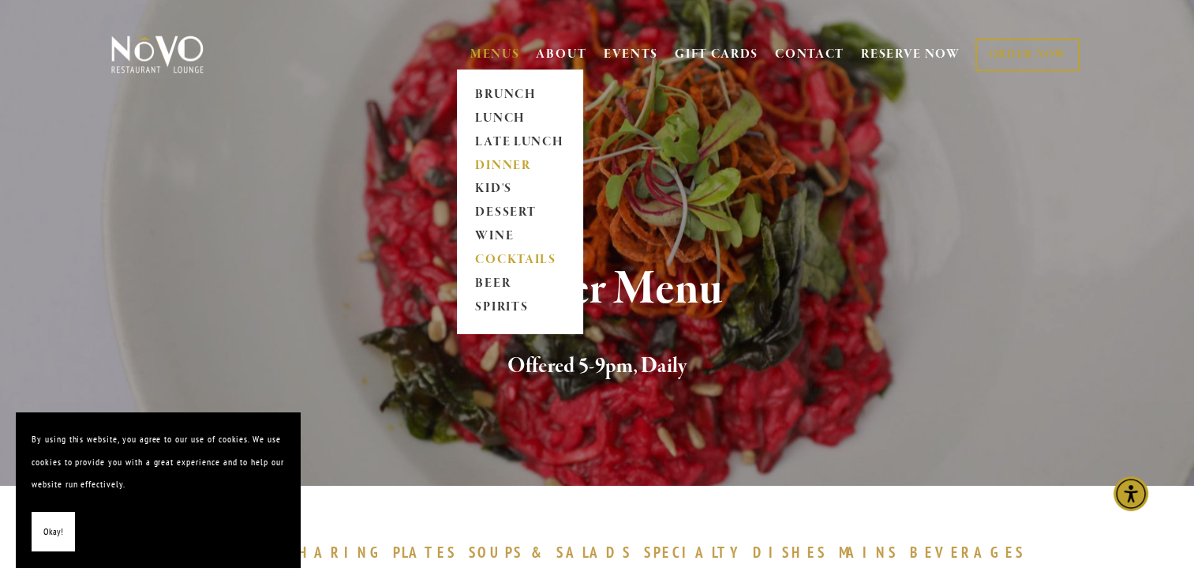 The width and height of the screenshot is (1194, 583). What do you see at coordinates (1131, 493) in the screenshot?
I see `div: Accessibility Menu` at bounding box center [1131, 493].